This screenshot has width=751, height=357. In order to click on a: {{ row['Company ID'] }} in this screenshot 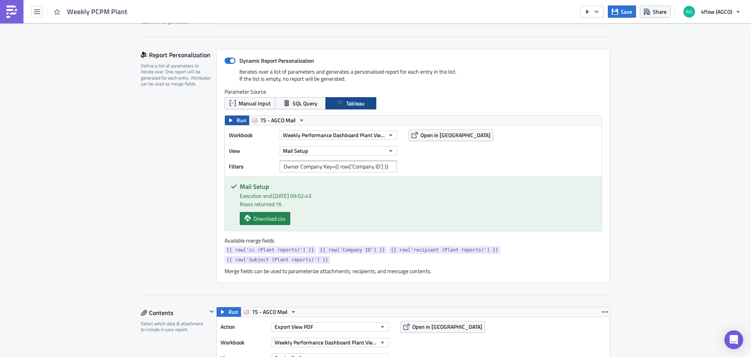, I will do `click(353, 250)`.